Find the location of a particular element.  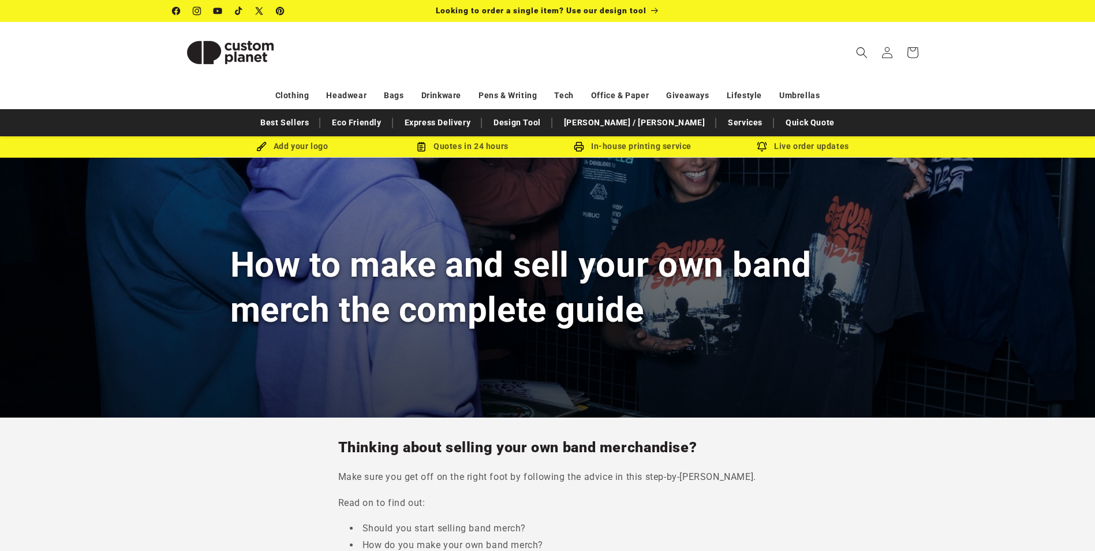

div: In-house printing service is located at coordinates (633, 146).